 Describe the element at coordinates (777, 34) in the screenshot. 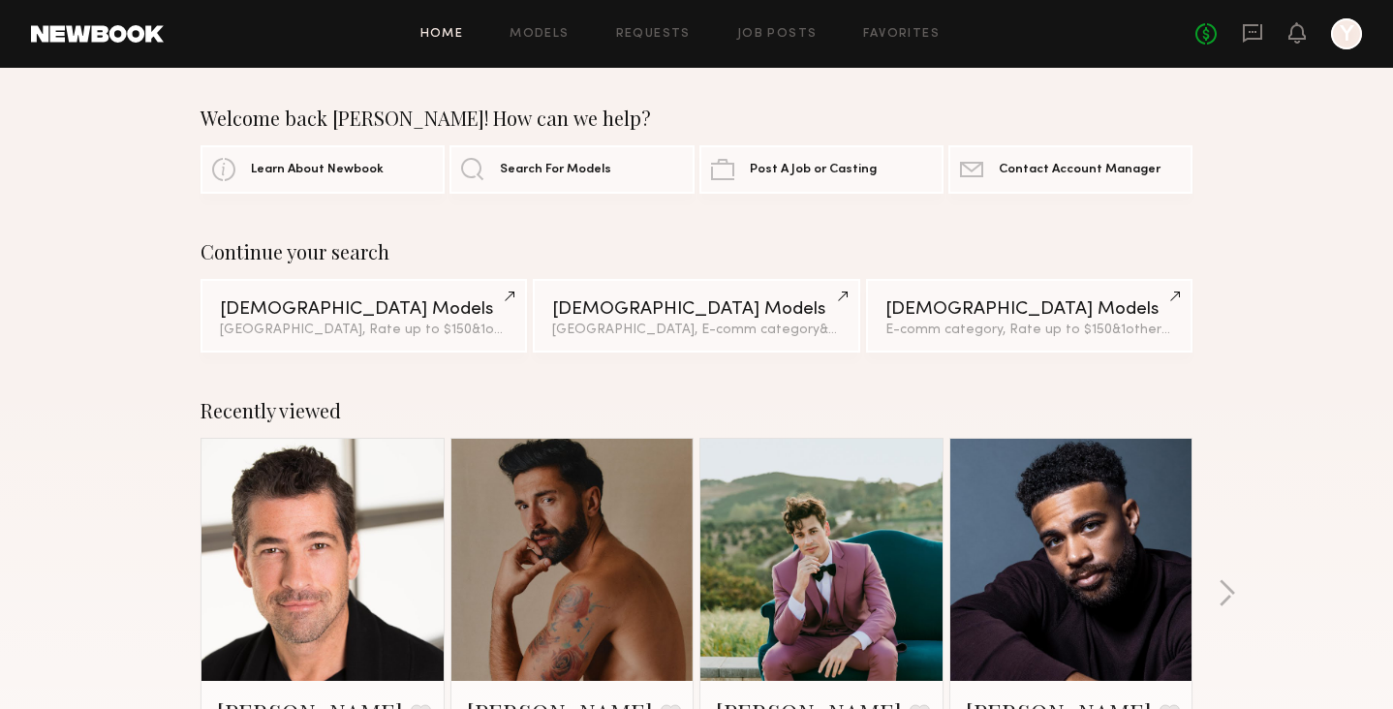

I see `a: Job Posts` at that location.